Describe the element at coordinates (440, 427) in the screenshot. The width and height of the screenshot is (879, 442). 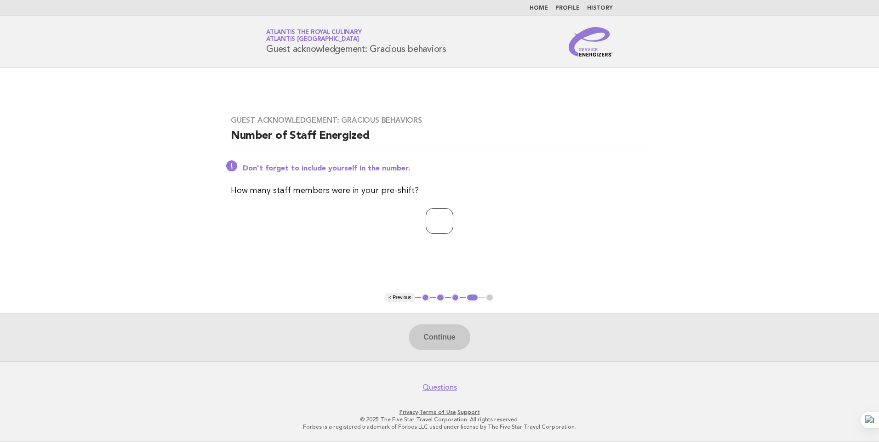
I see `p: Forbes is a registered trademark of Forbes LLC used under license by The Five Star Travel Corpora...` at that location.